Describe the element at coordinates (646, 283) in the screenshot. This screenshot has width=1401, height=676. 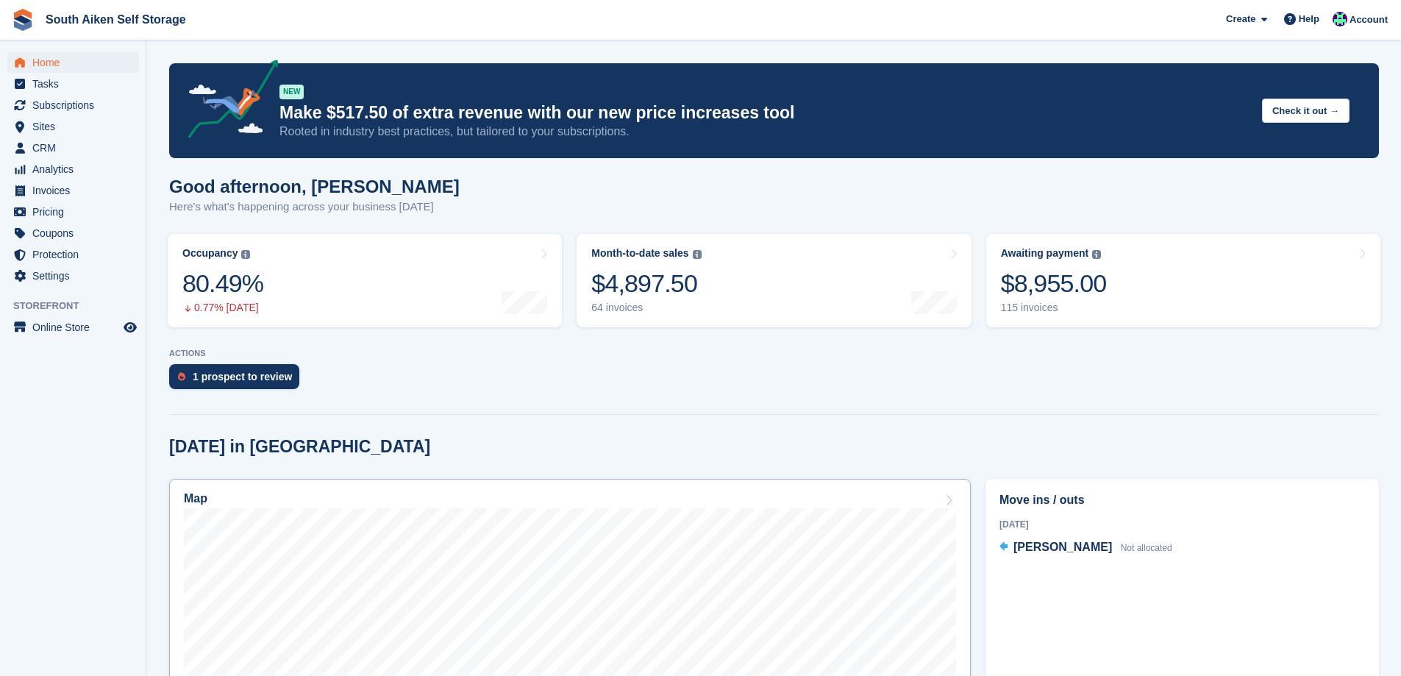
I see `div: $4,897.50` at that location.